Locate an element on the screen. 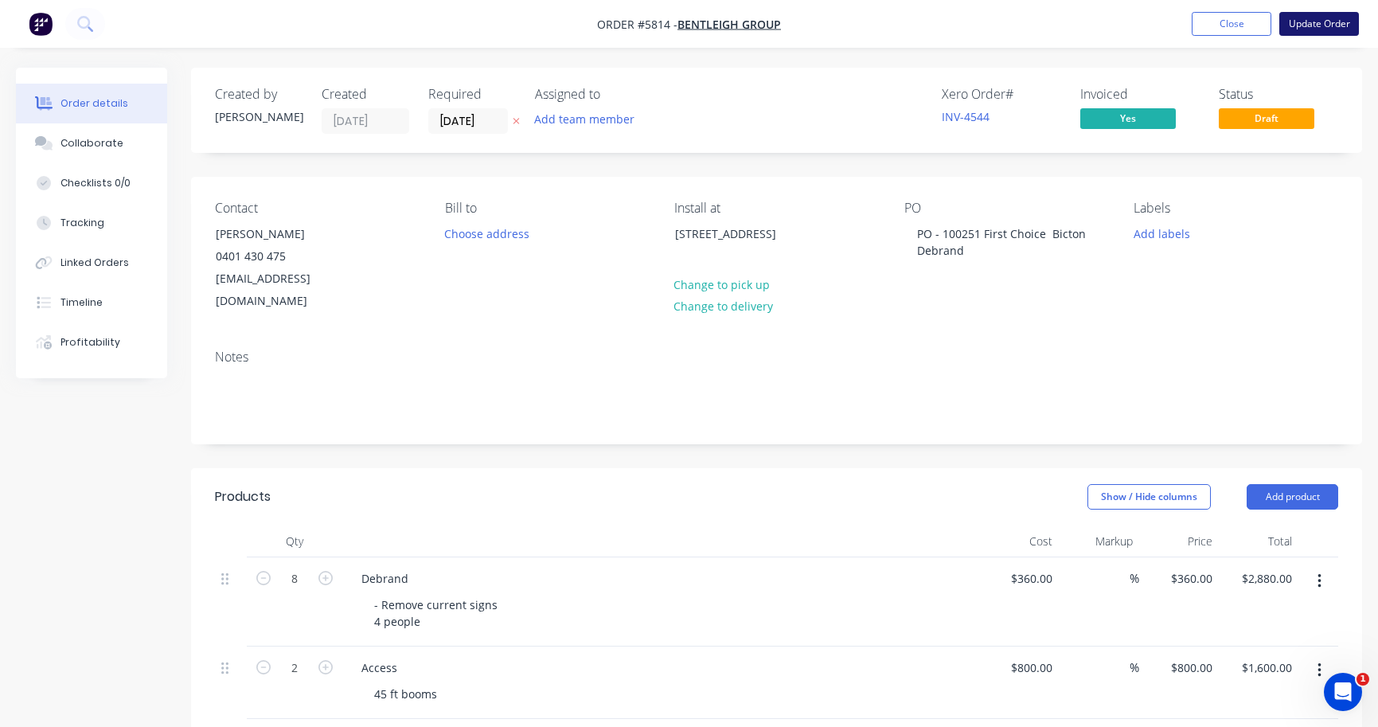  span: Draft is located at coordinates (1266, 118).